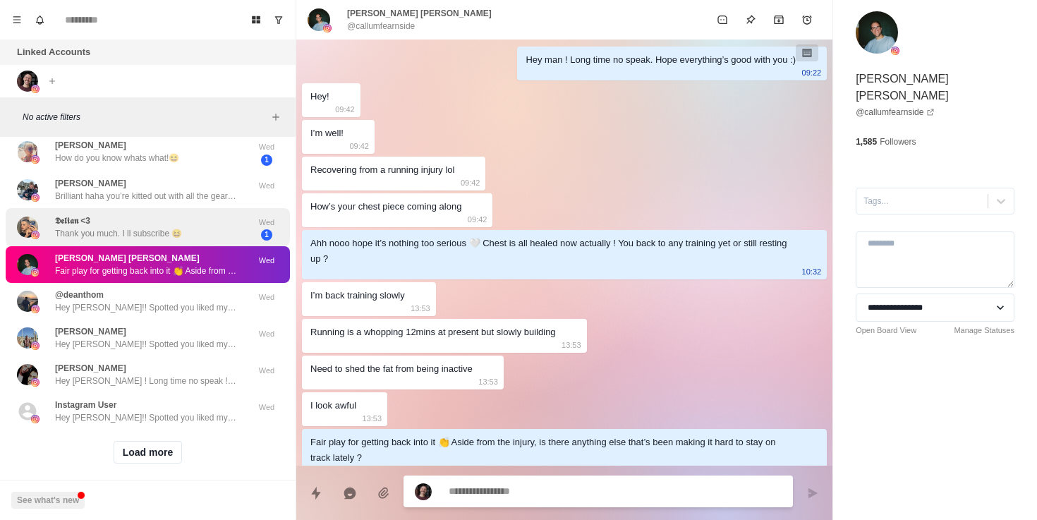 The image size is (1037, 520). I want to click on button: See what's new, so click(48, 500).